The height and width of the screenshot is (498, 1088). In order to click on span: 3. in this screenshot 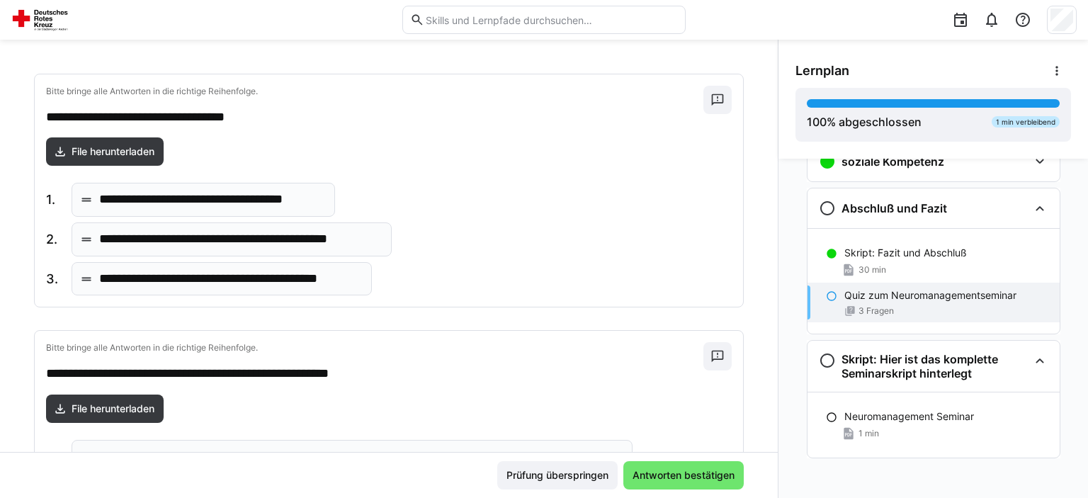, I will do `click(53, 279)`.